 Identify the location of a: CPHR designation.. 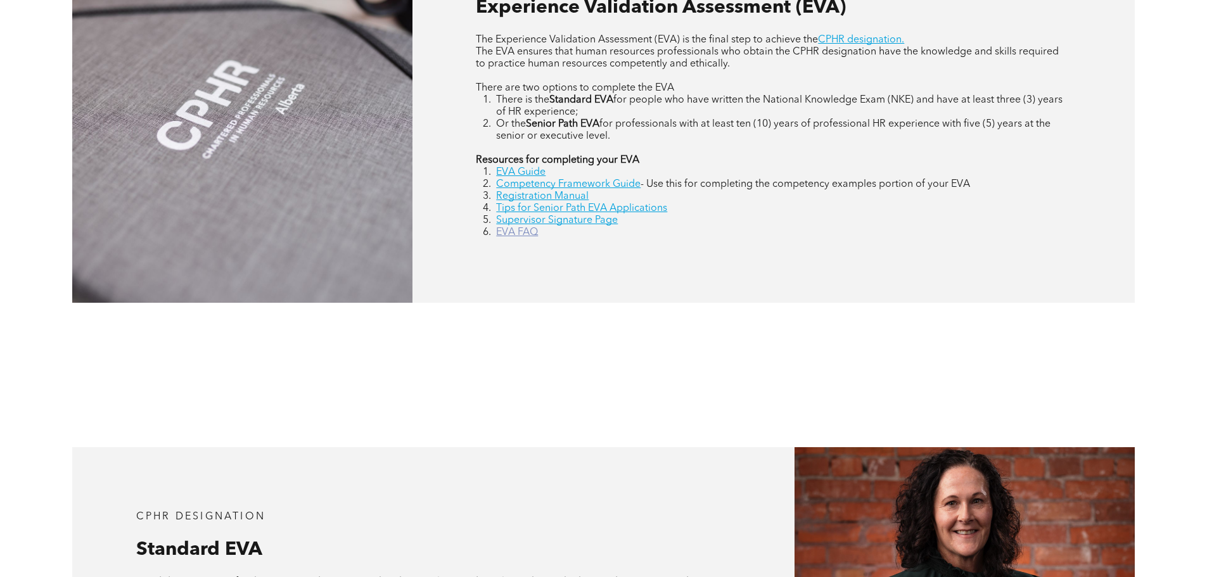
(861, 40).